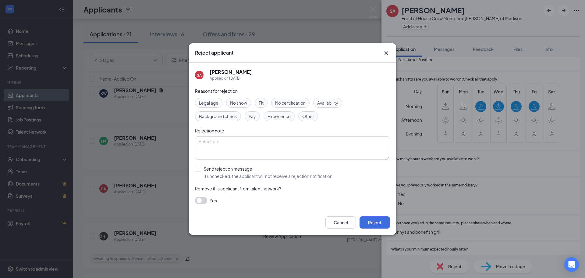 The height and width of the screenshot is (278, 585). Describe the element at coordinates (279, 116) in the screenshot. I see `span: Experience` at that location.